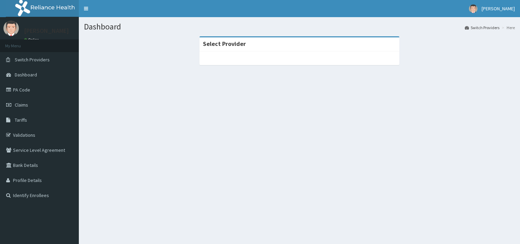 The width and height of the screenshot is (520, 244). What do you see at coordinates (21, 120) in the screenshot?
I see `span: Tariffs` at bounding box center [21, 120].